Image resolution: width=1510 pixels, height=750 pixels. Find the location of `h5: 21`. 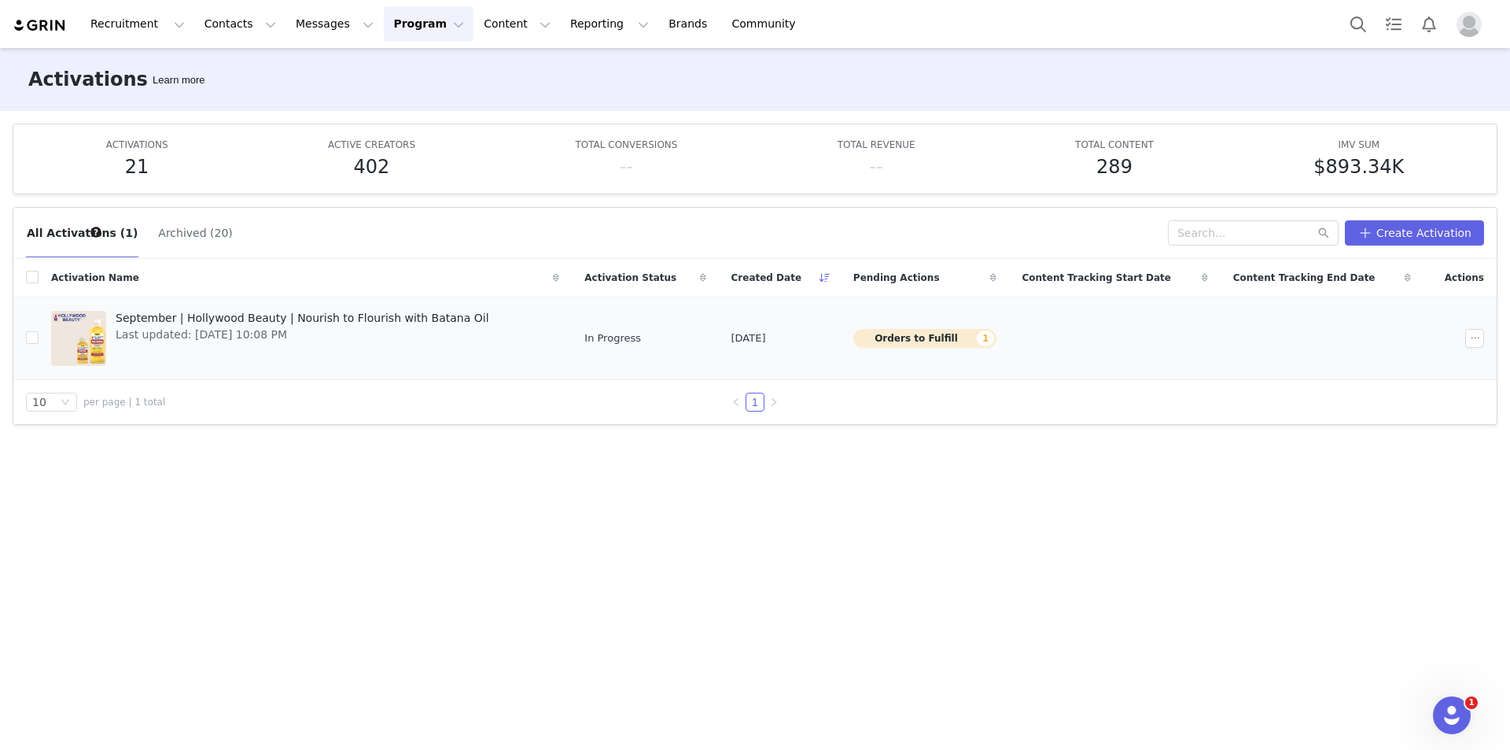

h5: 21 is located at coordinates (137, 167).